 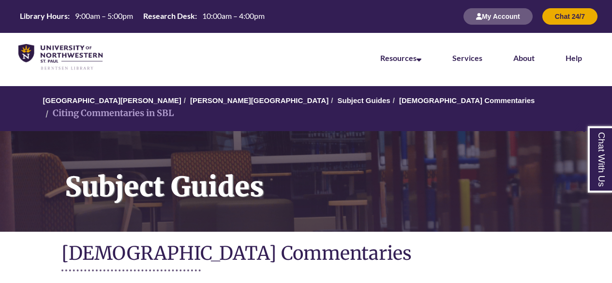 I want to click on a: Resources, so click(x=400, y=58).